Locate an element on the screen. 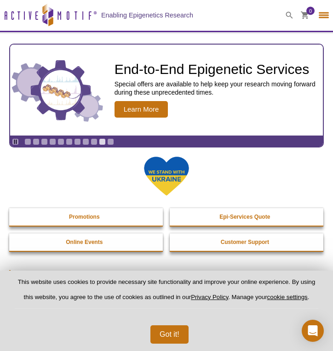 This screenshot has height=351, width=333. a: Promotions is located at coordinates (84, 217).